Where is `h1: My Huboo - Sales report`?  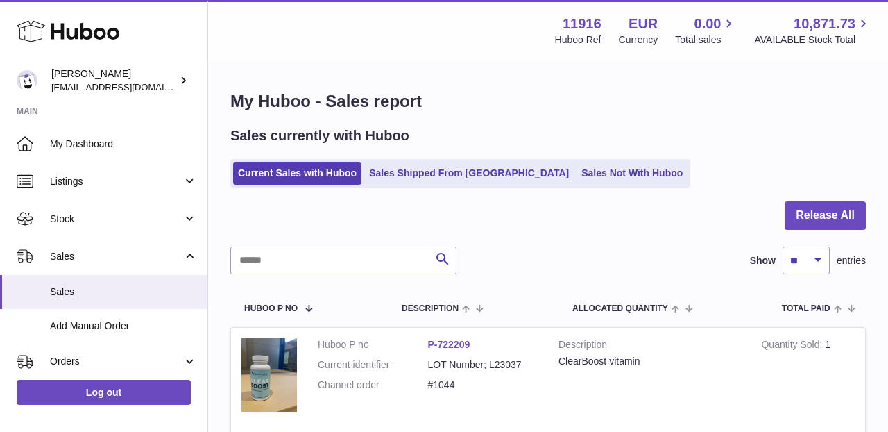
h1: My Huboo - Sales report is located at coordinates (548, 101).